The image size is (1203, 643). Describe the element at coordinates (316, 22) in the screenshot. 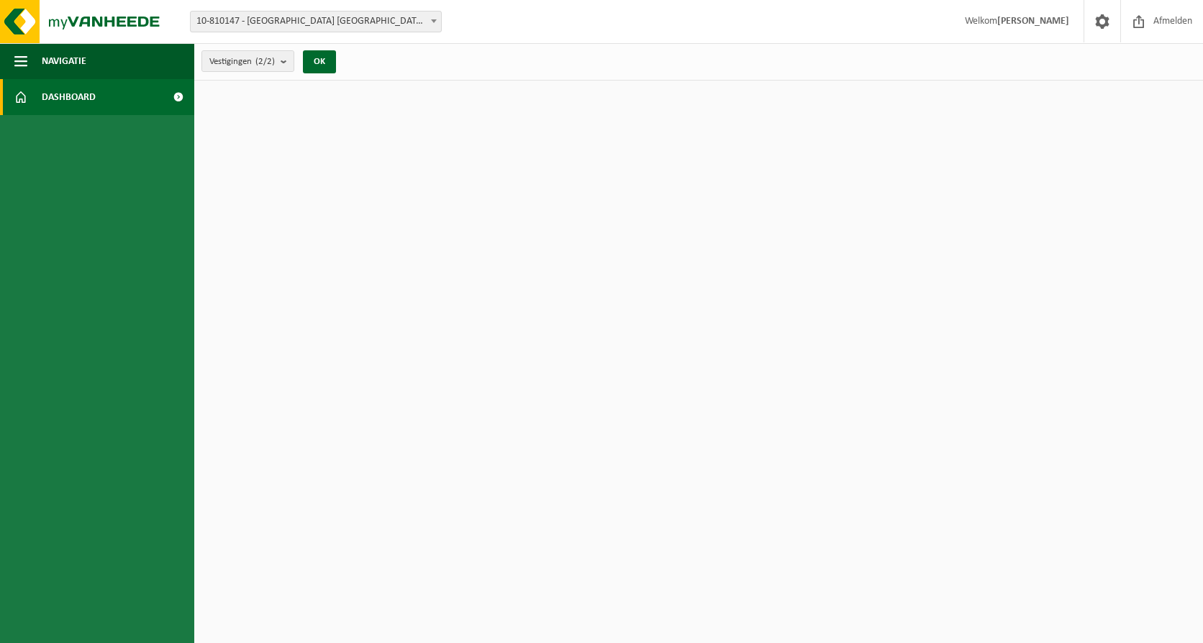

I see `span: 10-810147 - VAN DER VALK HOTEL ANTWERPEN NV - BORGERHOUT` at that location.